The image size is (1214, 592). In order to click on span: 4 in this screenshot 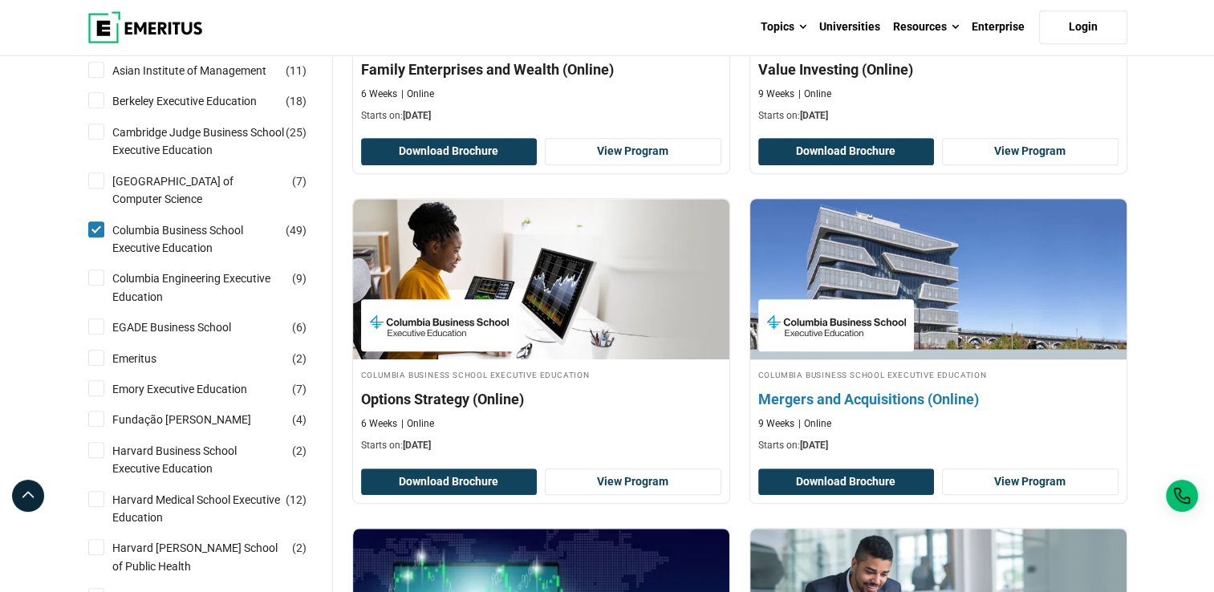, I will do `click(299, 420)`.